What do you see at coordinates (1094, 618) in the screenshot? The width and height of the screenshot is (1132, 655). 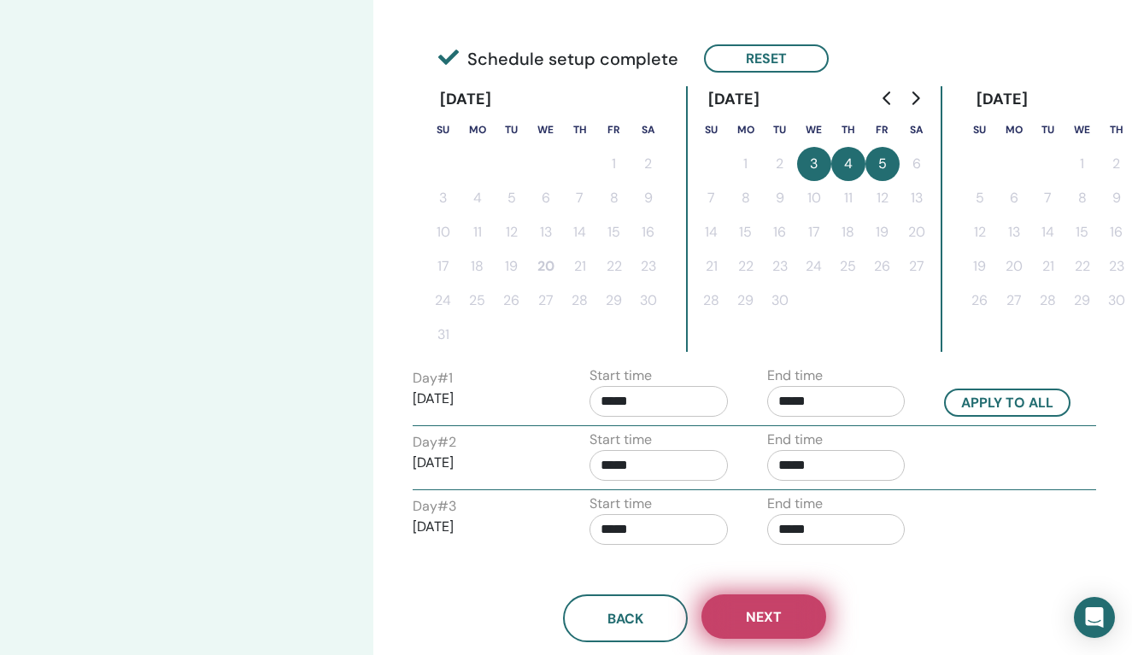 I see `div: Open Intercom Messenger` at bounding box center [1094, 618].